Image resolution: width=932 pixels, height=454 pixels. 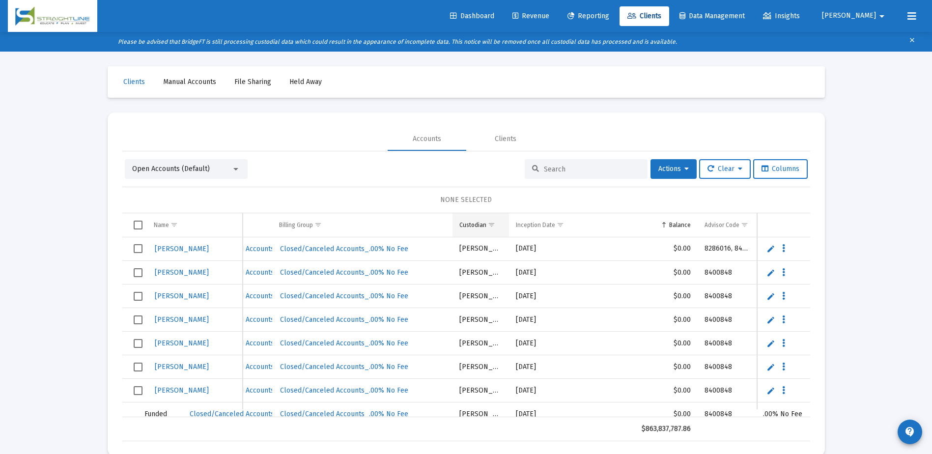 I want to click on span: Clients, so click(x=134, y=82).